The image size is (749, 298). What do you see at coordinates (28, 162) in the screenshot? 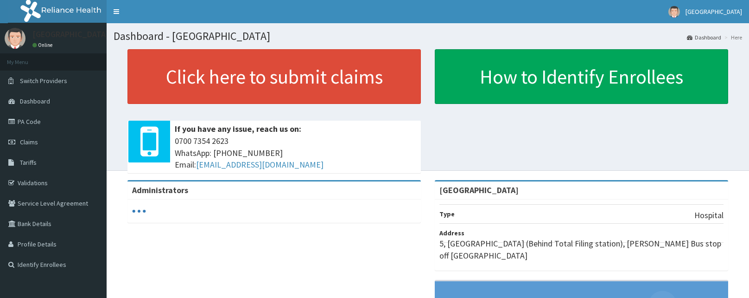
I see `span: Tariffs` at bounding box center [28, 162].